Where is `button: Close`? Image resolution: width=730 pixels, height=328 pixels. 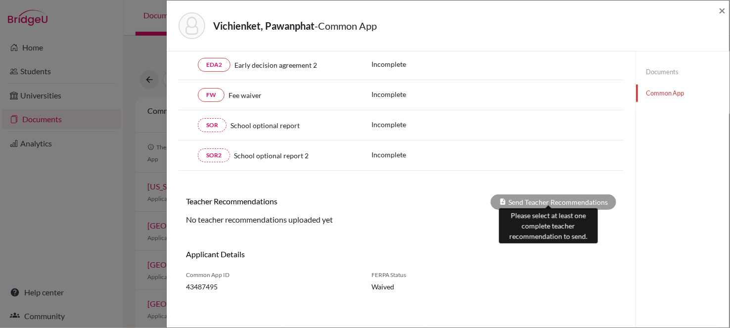 button: Close is located at coordinates (722, 10).